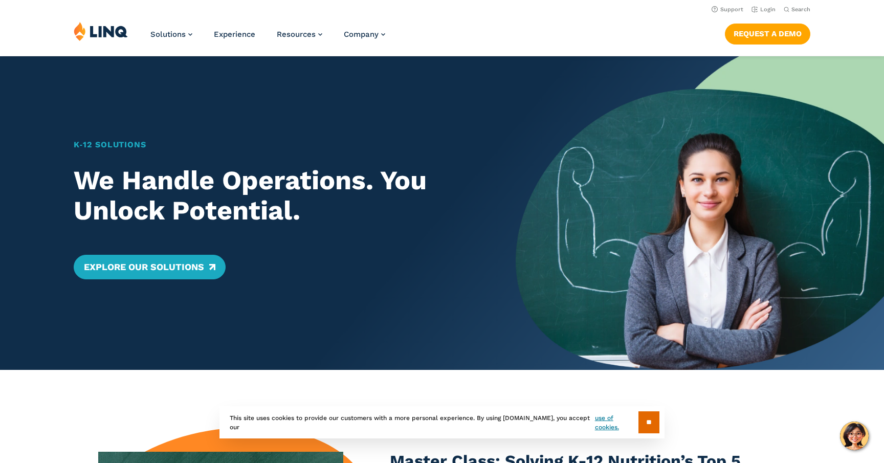  Describe the element at coordinates (234, 34) in the screenshot. I see `a: Experience` at that location.